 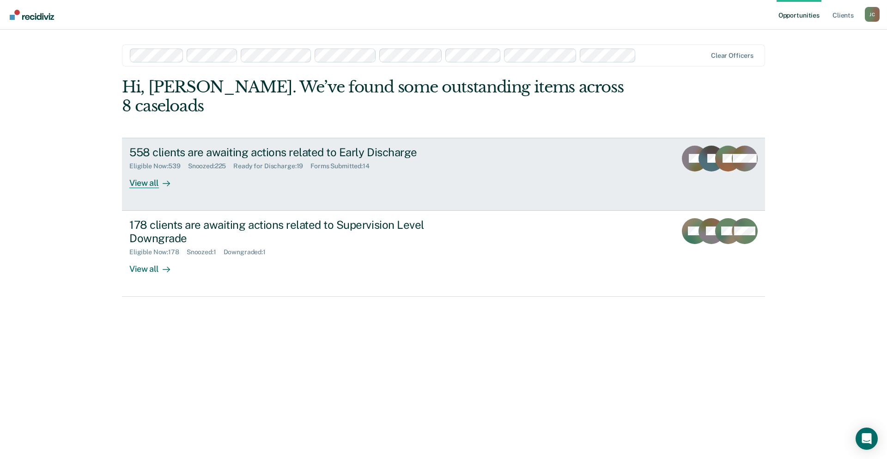 What do you see at coordinates (292, 232) in the screenshot?
I see `div: 178 clients are awaiting actions related to Supervision Level Downgrade` at bounding box center [292, 232].